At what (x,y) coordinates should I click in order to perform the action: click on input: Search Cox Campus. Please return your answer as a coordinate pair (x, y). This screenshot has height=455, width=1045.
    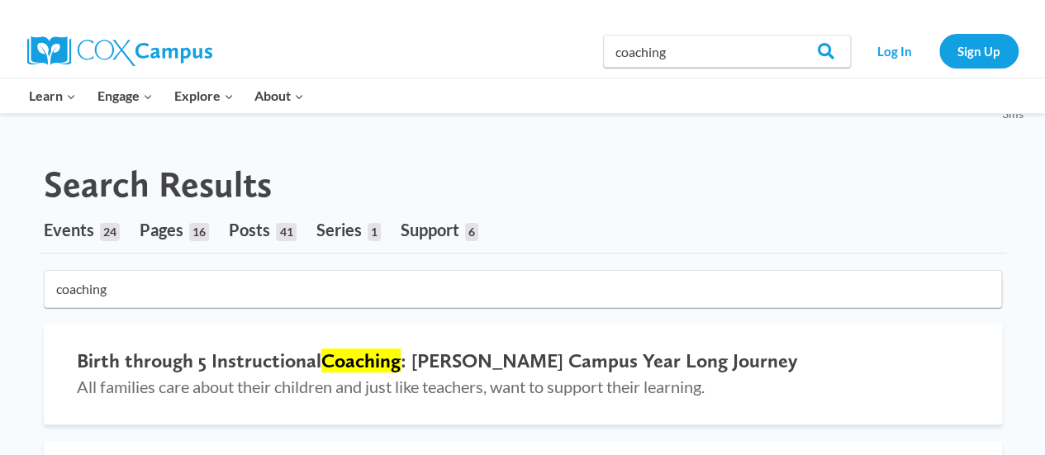
    Looking at the image, I should click on (727, 51).